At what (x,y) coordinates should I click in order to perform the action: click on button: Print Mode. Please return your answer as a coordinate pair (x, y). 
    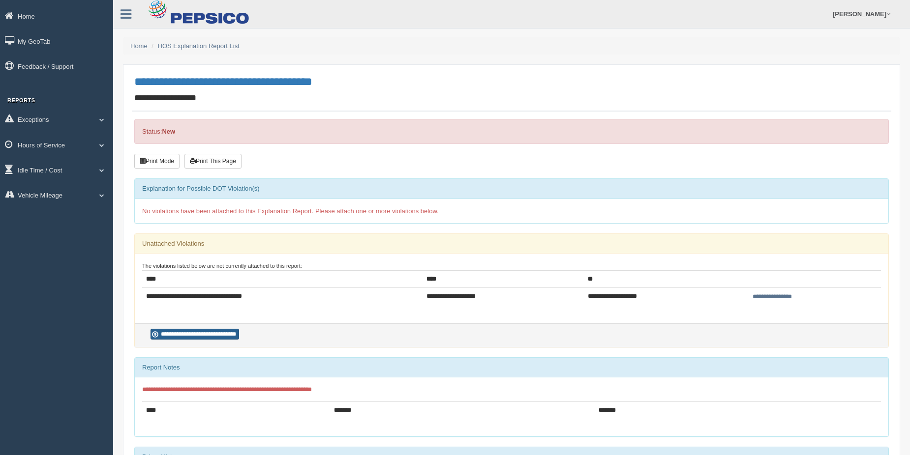
    Looking at the image, I should click on (157, 161).